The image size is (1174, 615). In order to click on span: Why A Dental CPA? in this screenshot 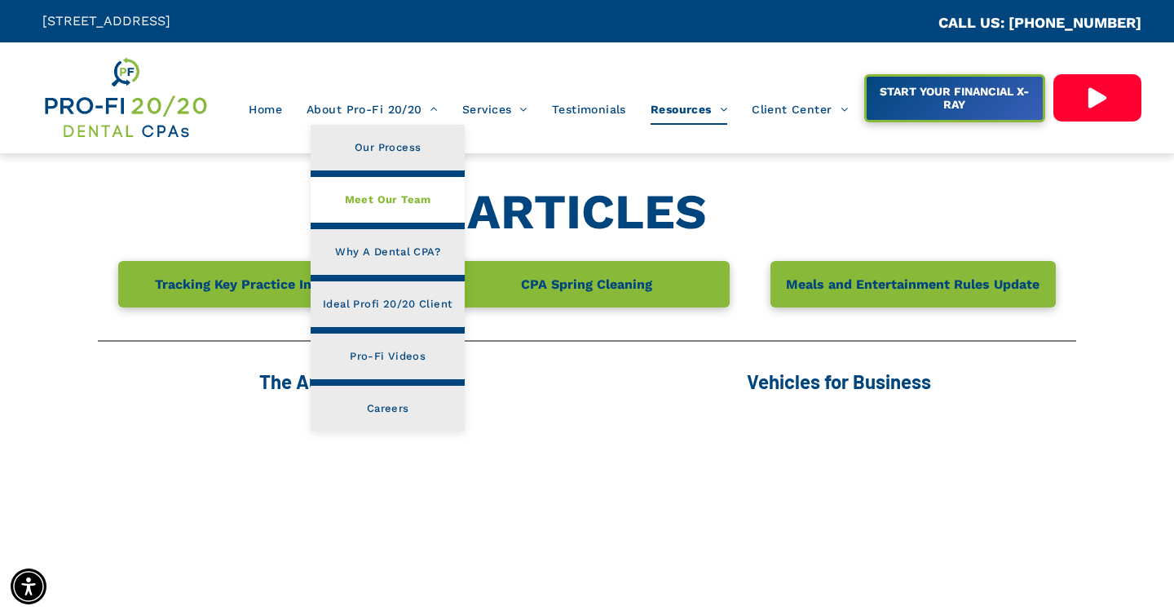, I will do `click(387, 252)`.